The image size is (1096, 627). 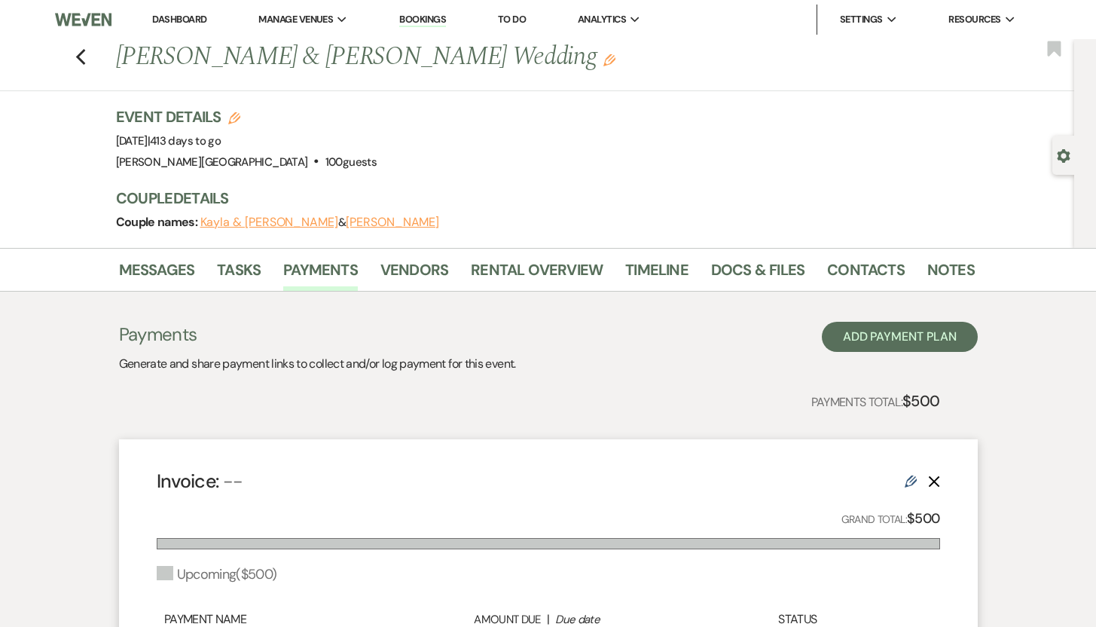 What do you see at coordinates (1064, 154) in the screenshot?
I see `button: Open lead details` at bounding box center [1064, 154].